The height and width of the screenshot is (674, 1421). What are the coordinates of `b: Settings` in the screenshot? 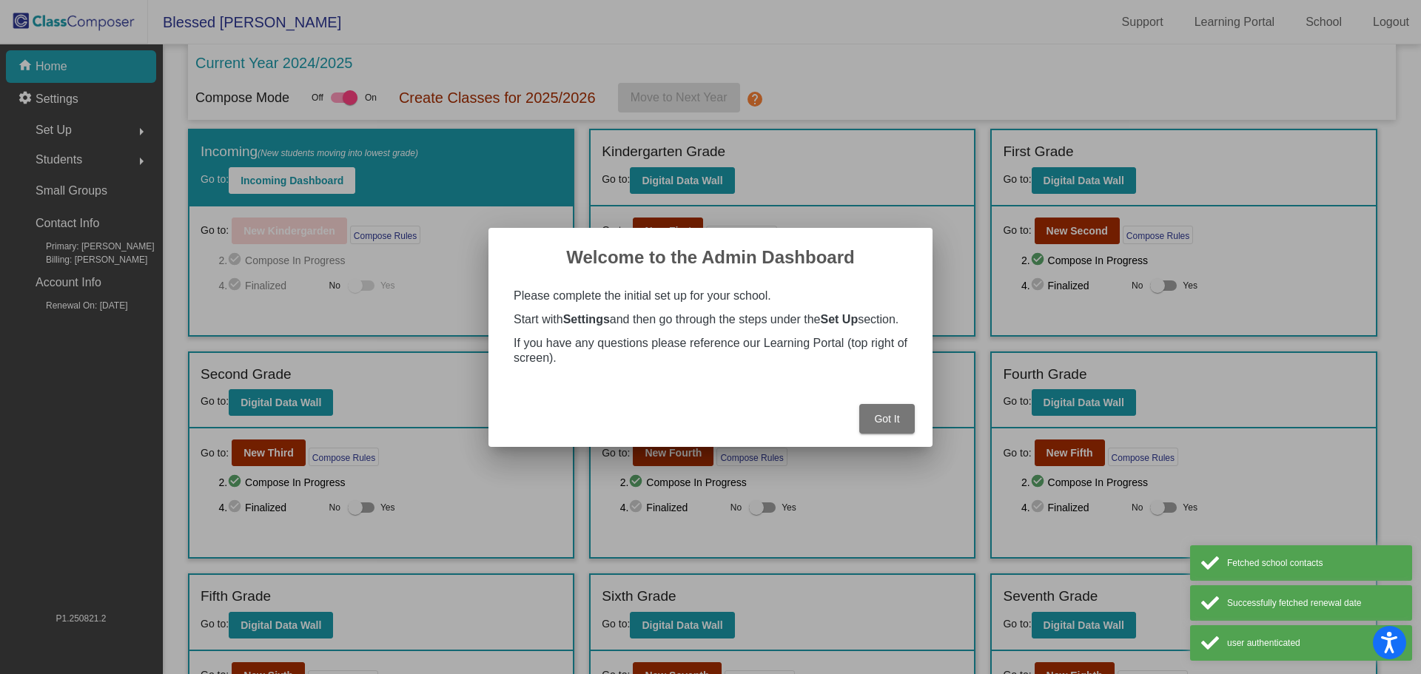 It's located at (586, 319).